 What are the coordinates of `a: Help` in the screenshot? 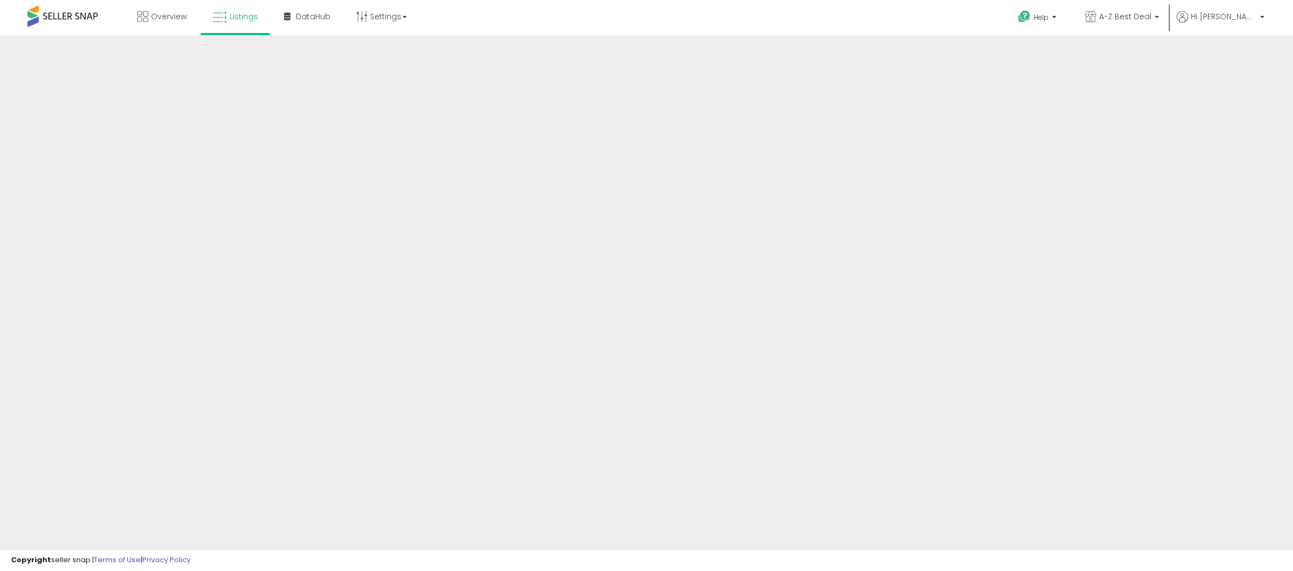 It's located at (1038, 19).